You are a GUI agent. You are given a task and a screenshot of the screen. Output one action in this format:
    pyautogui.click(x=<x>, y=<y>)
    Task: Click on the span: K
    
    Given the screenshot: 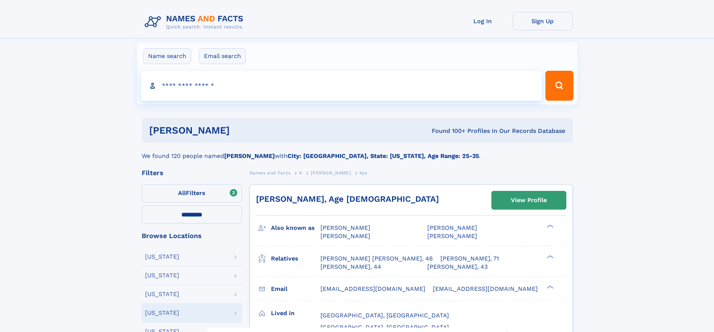 What is the action you would take?
    pyautogui.click(x=301, y=173)
    